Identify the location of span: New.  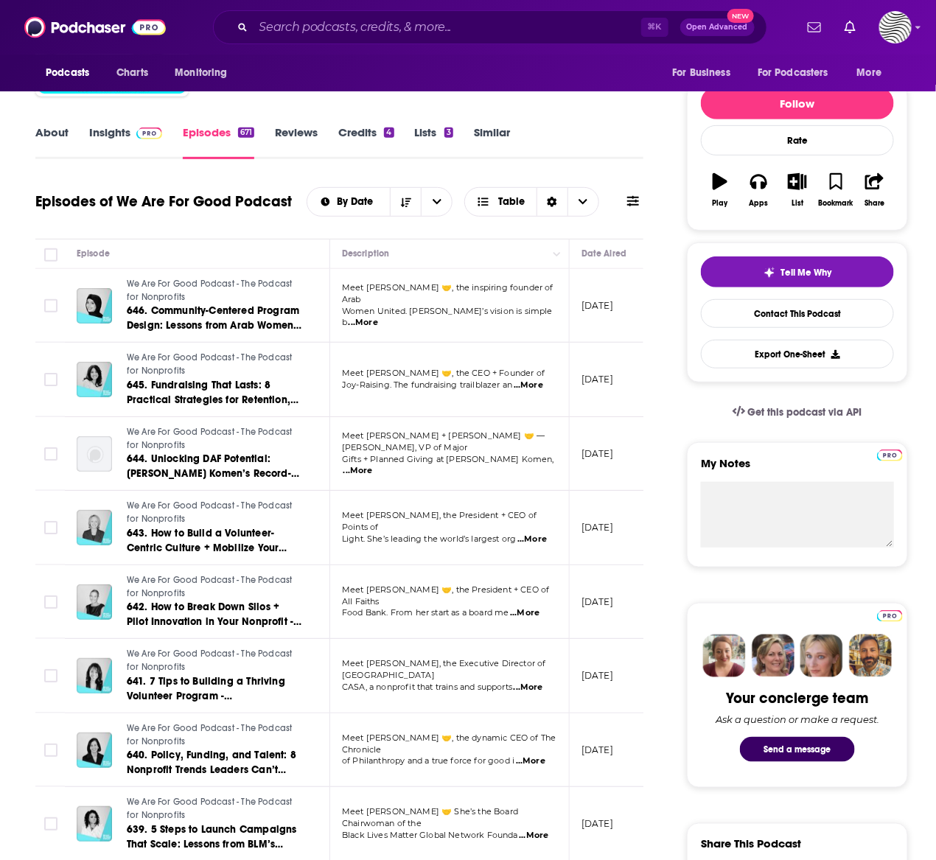
(741, 15).